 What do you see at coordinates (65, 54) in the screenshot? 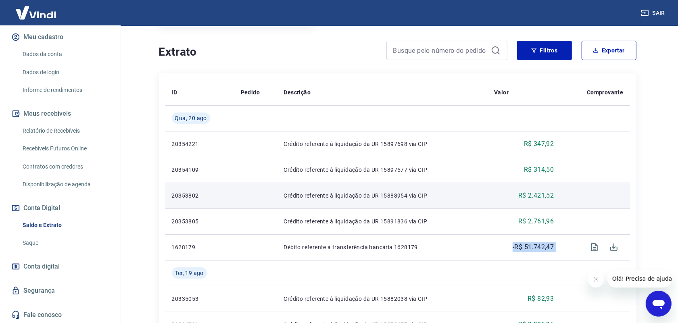
I see `a: Dados da conta` at bounding box center [65, 54].